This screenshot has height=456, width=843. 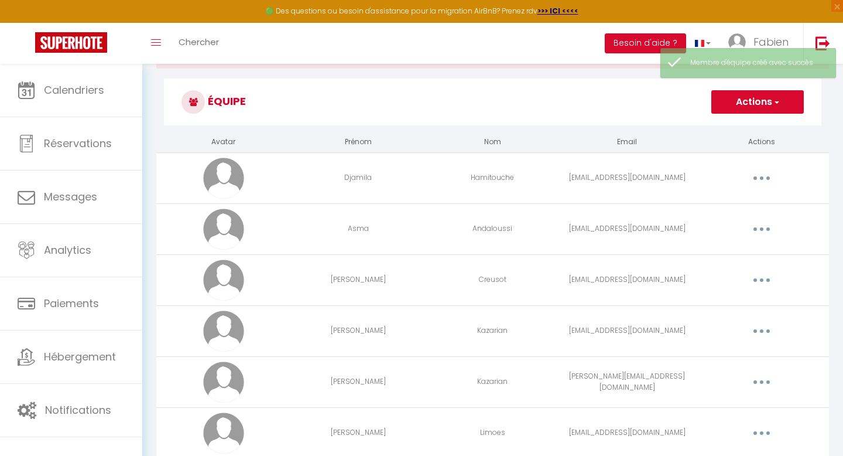 I want to click on a: ... Fabien, so click(x=761, y=43).